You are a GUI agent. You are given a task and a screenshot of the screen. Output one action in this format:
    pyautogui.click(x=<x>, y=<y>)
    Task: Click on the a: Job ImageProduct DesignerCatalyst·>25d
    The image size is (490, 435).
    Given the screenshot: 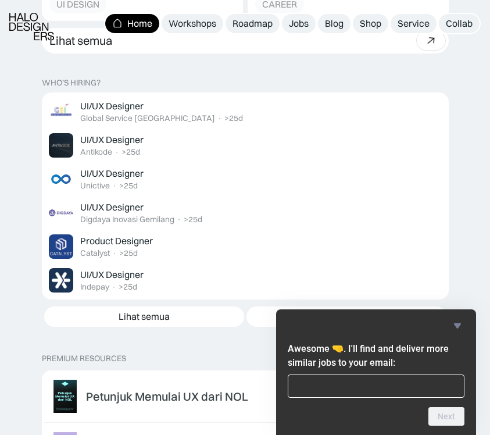 What is the action you would take?
    pyautogui.click(x=245, y=246)
    